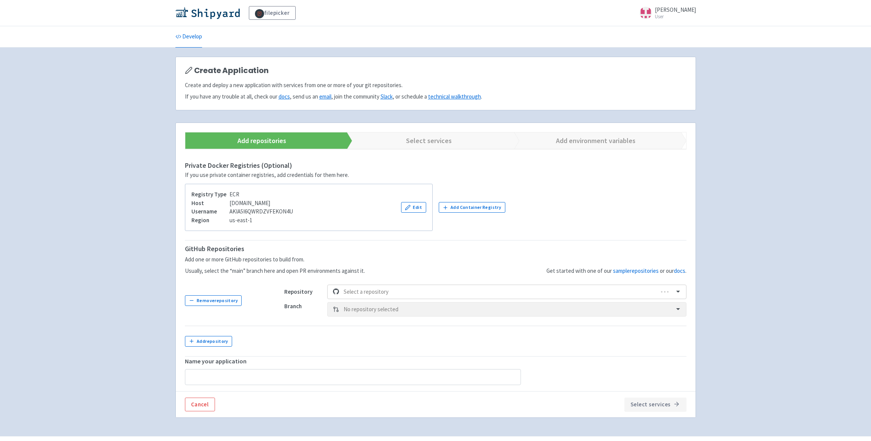  What do you see at coordinates (215, 248) in the screenshot?
I see `strong: GitHub Repositories` at bounding box center [215, 248].